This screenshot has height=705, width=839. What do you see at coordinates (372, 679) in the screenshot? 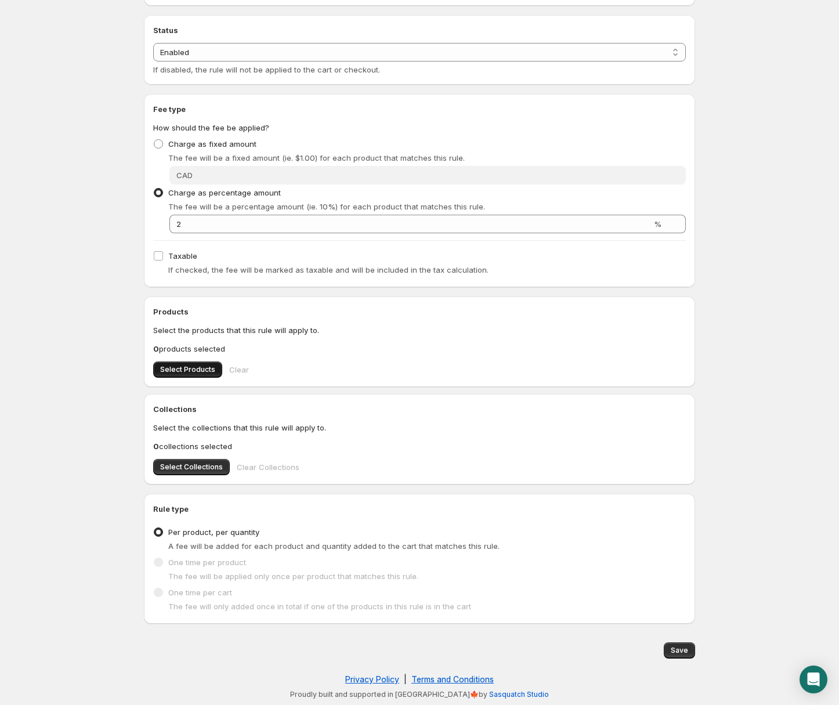
I see `a: Privacy Policy` at bounding box center [372, 679].